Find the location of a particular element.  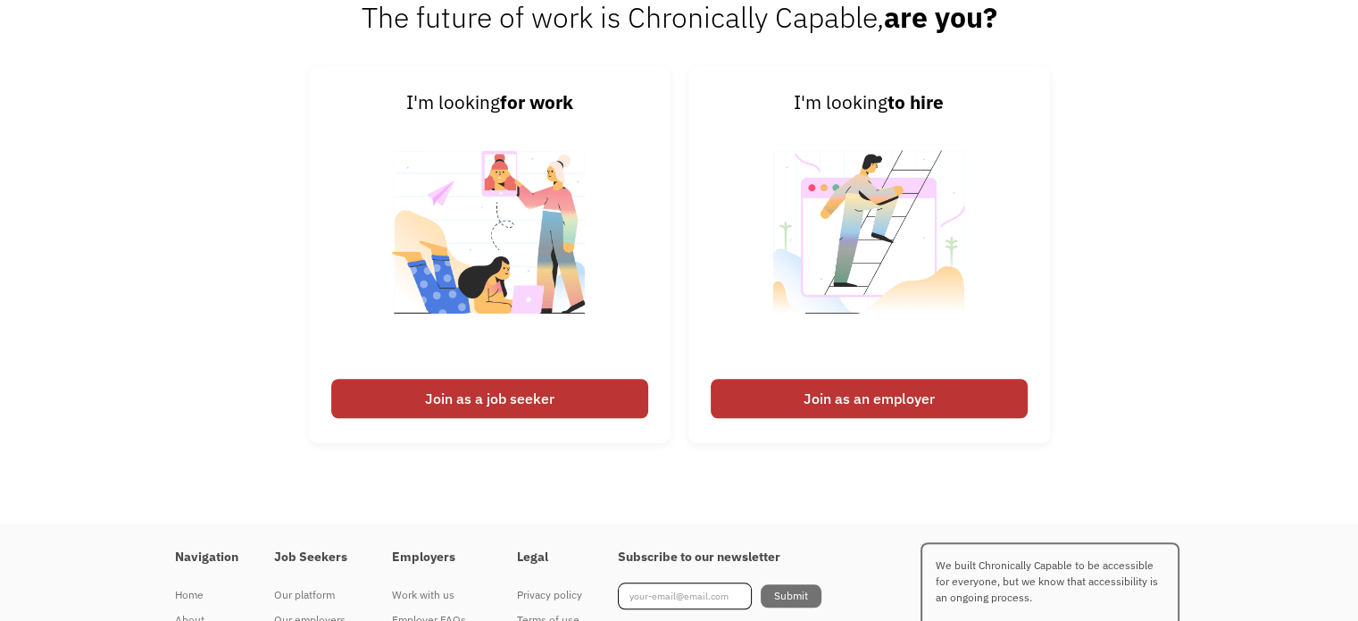

a: I'm lookingfor workJoin as a job seeker is located at coordinates (489, 255).